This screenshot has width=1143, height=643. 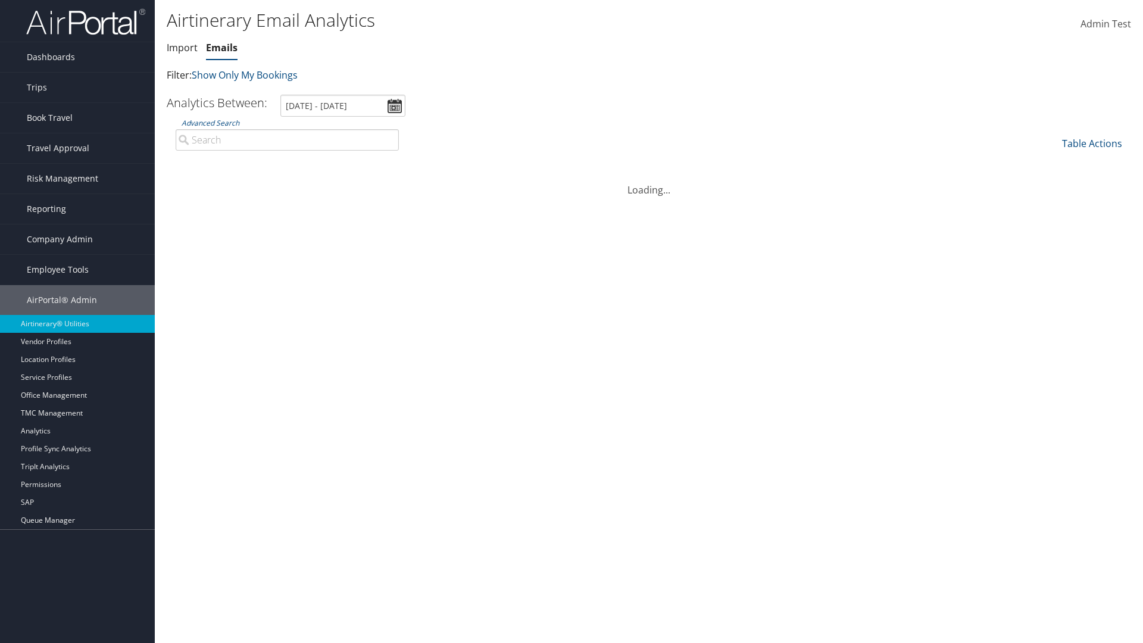 I want to click on h1: Airtinerary Email Analytics, so click(x=488, y=20).